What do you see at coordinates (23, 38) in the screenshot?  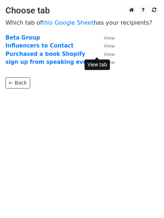 I see `strong: Beta Group` at bounding box center [23, 38].